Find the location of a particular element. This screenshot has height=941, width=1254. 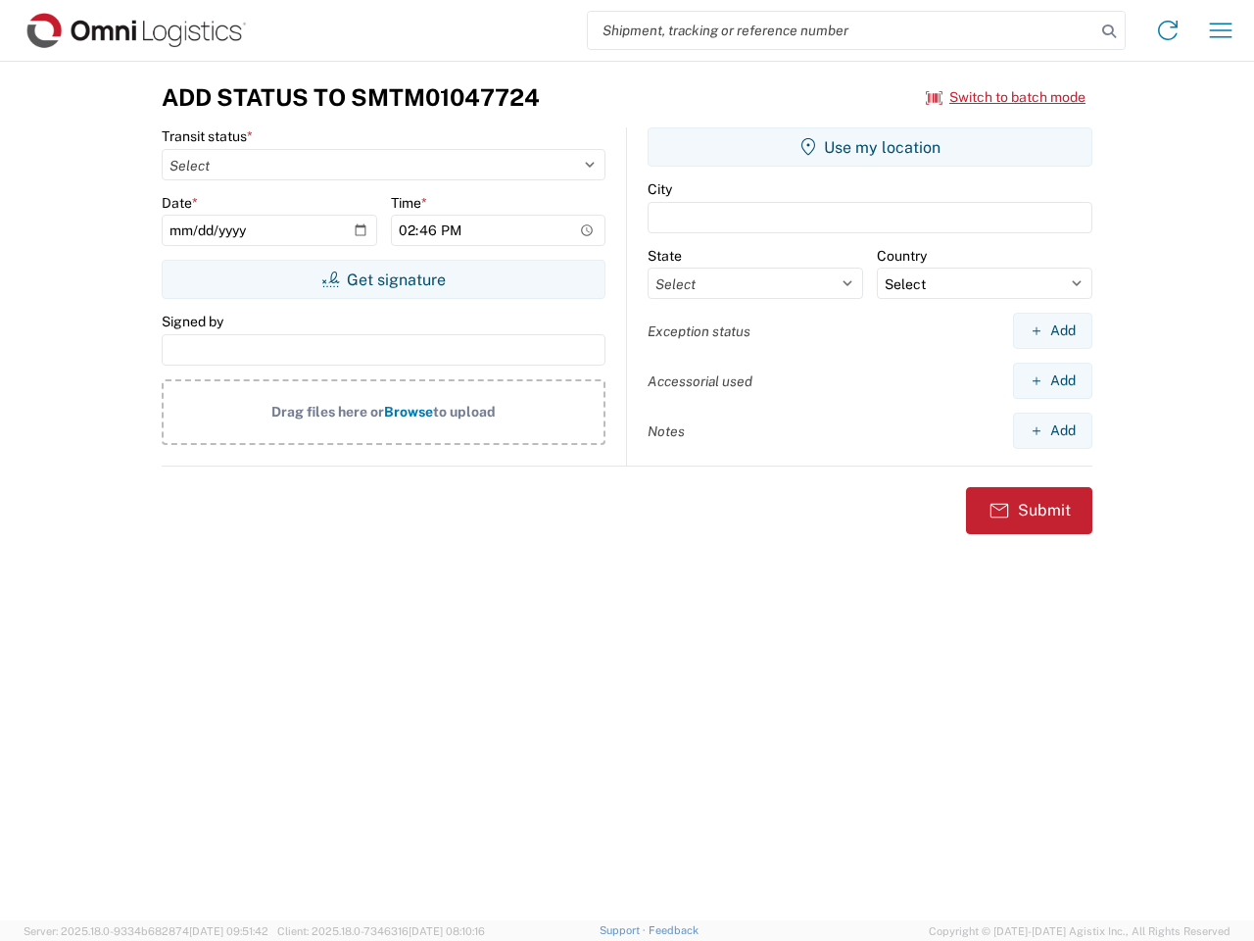

label: Date is located at coordinates (179, 203).